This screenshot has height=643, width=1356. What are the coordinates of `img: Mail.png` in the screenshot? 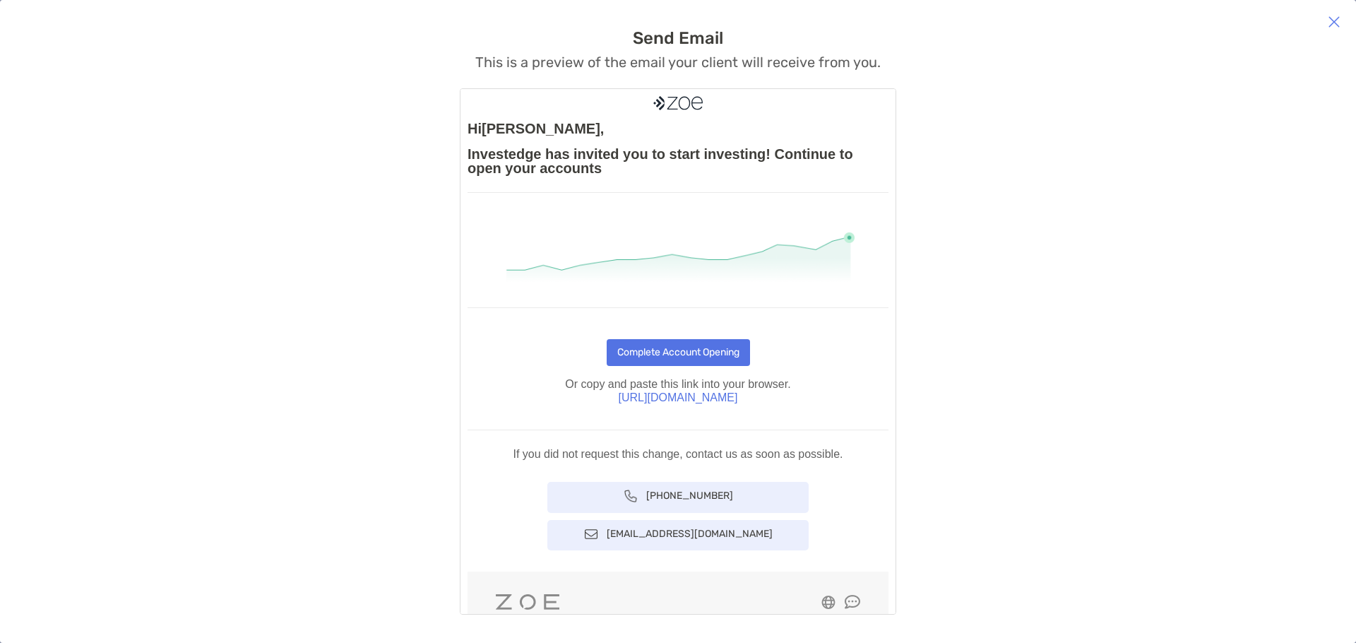 It's located at (591, 534).